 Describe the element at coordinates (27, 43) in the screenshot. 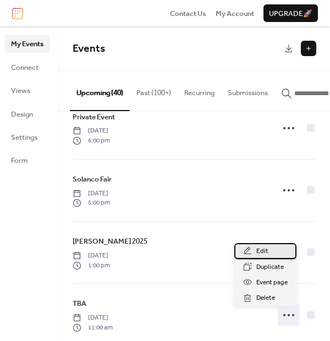

I see `a: My Events` at that location.